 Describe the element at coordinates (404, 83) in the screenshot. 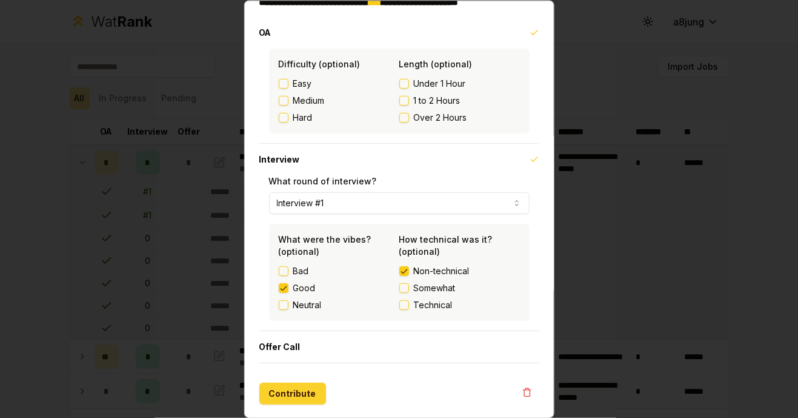

I see `button: Under 1 Hour` at that location.